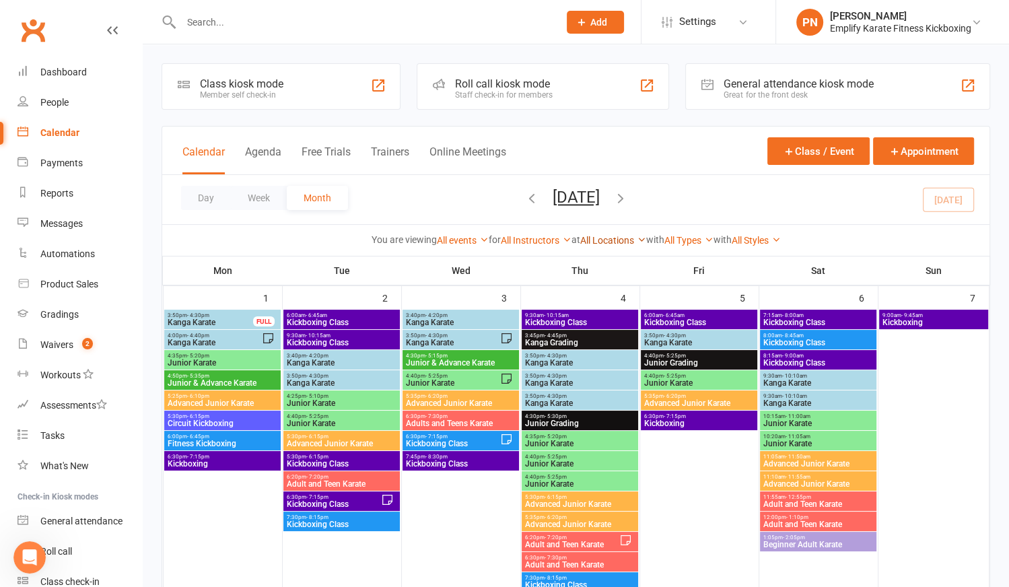 The width and height of the screenshot is (1009, 587). I want to click on div: Best,, so click(116, 322).